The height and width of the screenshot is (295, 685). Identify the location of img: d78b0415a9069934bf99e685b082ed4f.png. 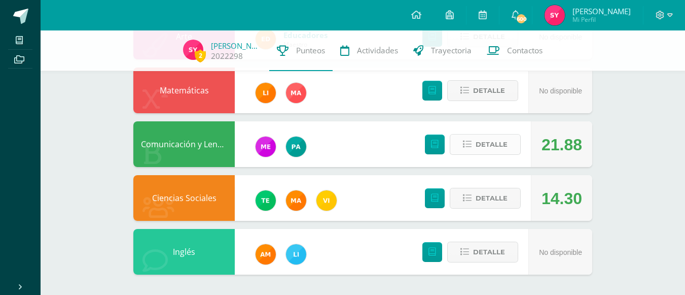
(266, 93).